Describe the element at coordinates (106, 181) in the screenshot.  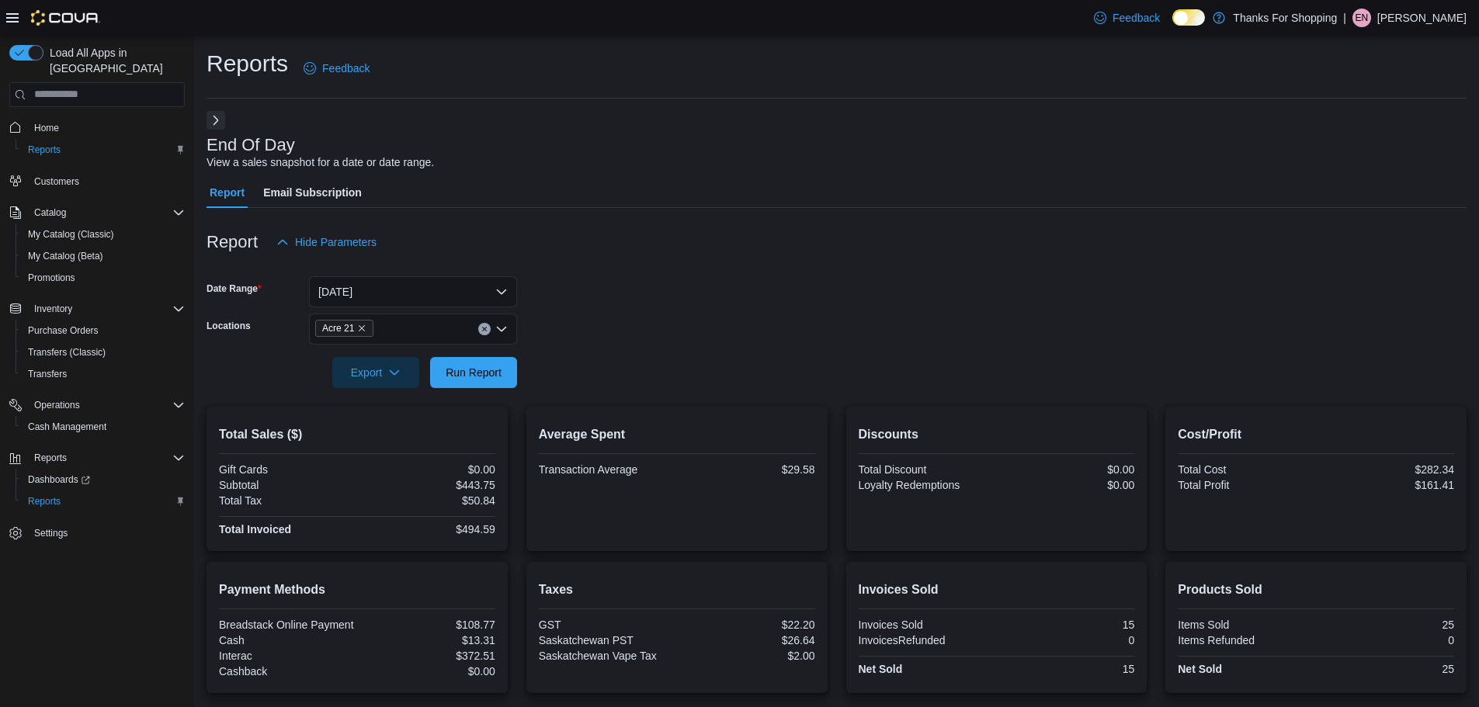
I see `span: Customers` at that location.